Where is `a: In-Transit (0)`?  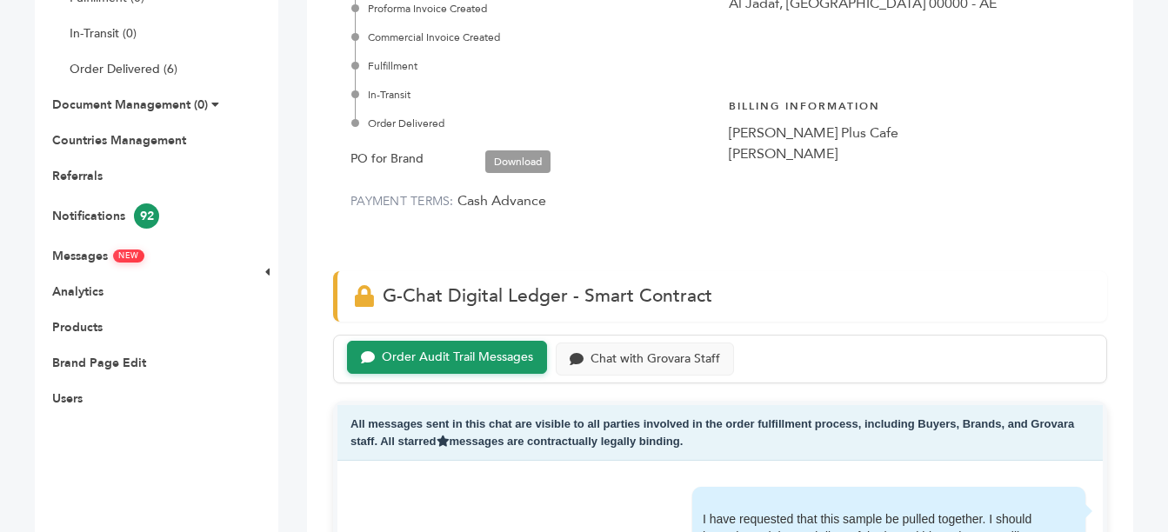
a: In-Transit (0) is located at coordinates (103, 33).